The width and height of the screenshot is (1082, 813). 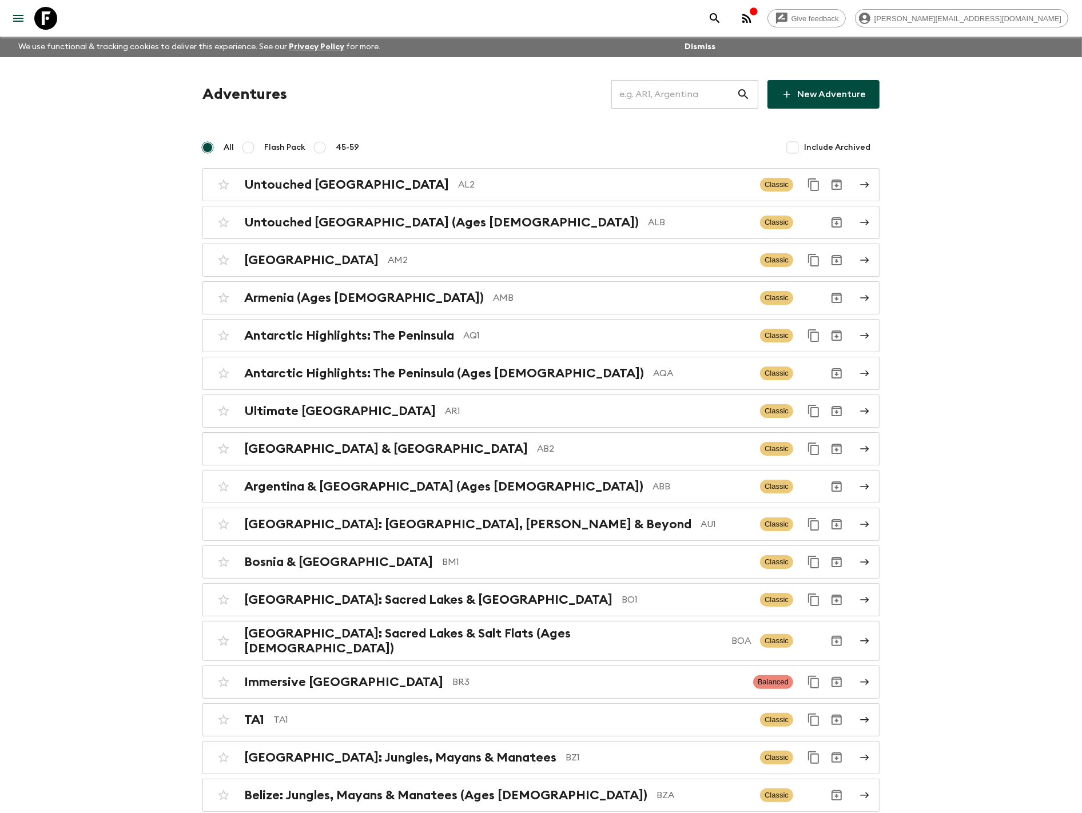 I want to click on a: Antarctic Highlights: The PeninsulaAQ1ClassicDuplicate for 45-59Archive, so click(x=541, y=336).